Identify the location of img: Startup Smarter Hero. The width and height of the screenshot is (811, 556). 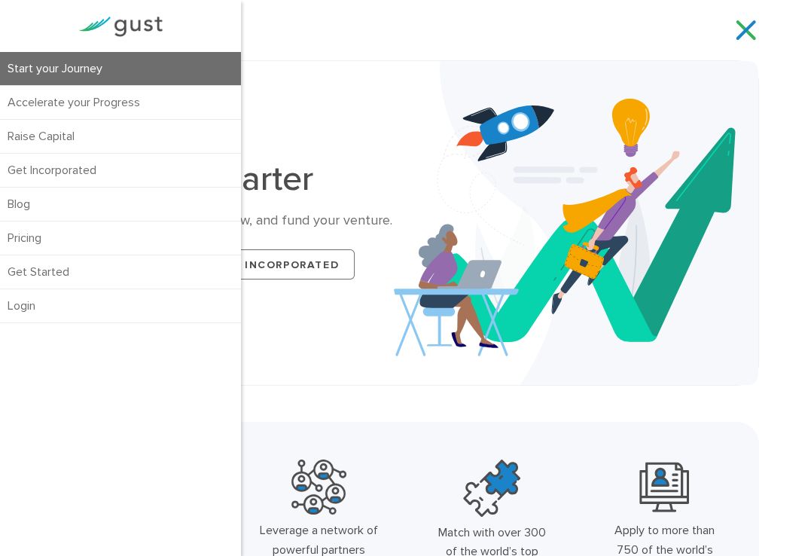
(576, 223).